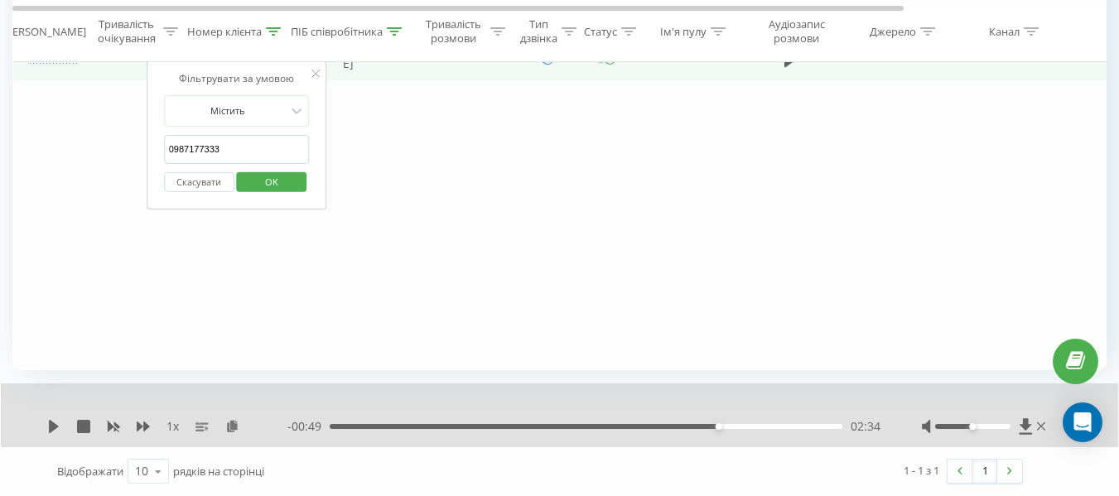 Image resolution: width=1119 pixels, height=496 pixels. I want to click on span: 1 x, so click(172, 426).